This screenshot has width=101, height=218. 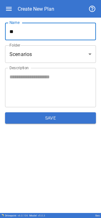 I want to click on label: Folder, so click(x=15, y=45).